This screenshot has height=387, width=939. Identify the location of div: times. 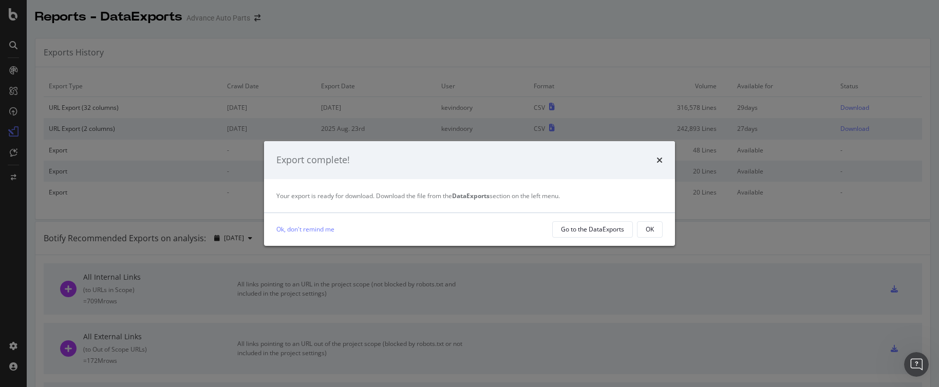
(659, 160).